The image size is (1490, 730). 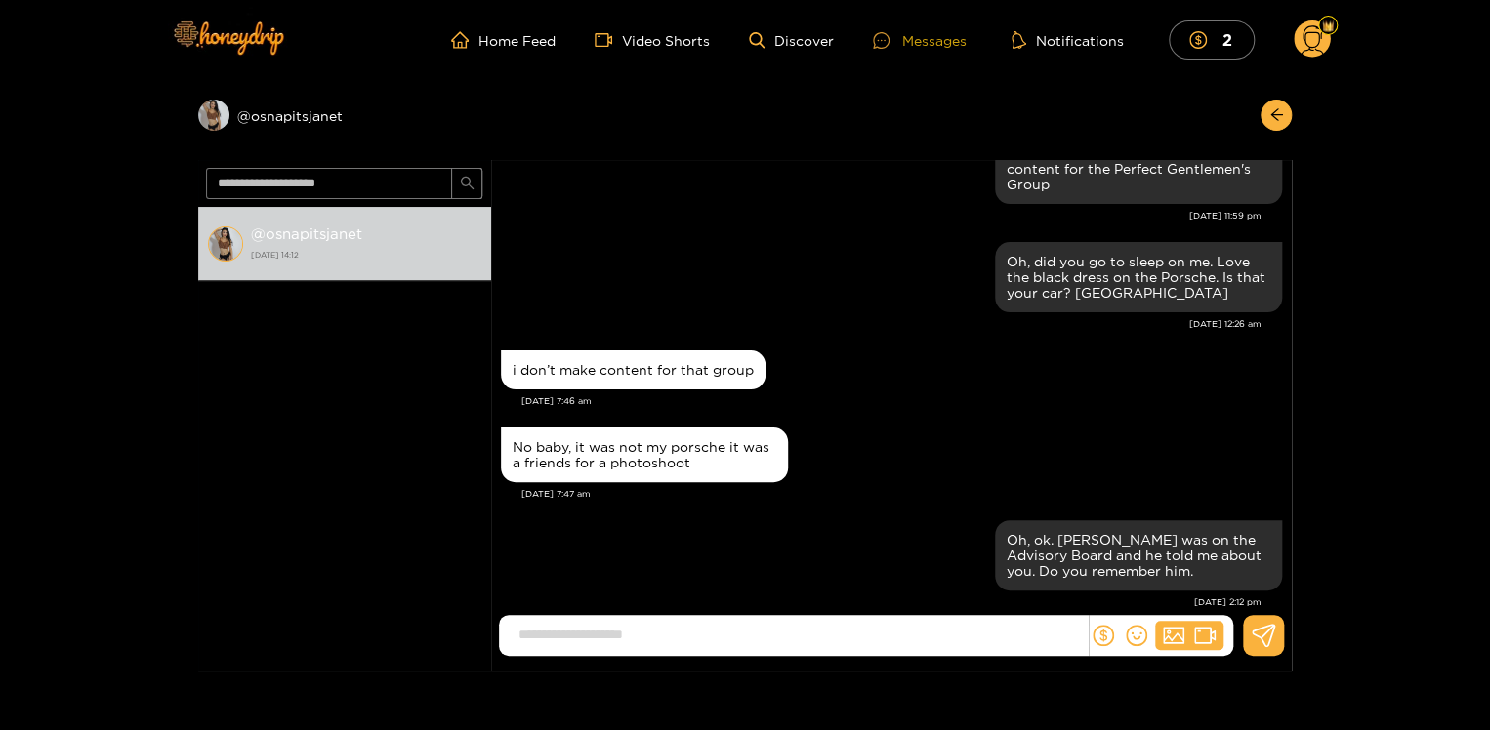 What do you see at coordinates (1276, 115) in the screenshot?
I see `button: arrow-left` at bounding box center [1276, 115].